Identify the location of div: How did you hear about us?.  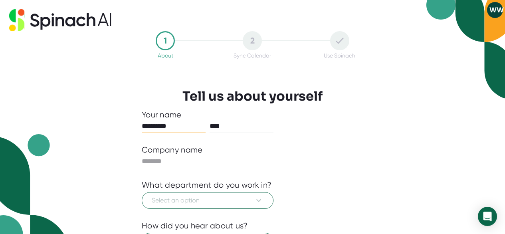
(195, 226).